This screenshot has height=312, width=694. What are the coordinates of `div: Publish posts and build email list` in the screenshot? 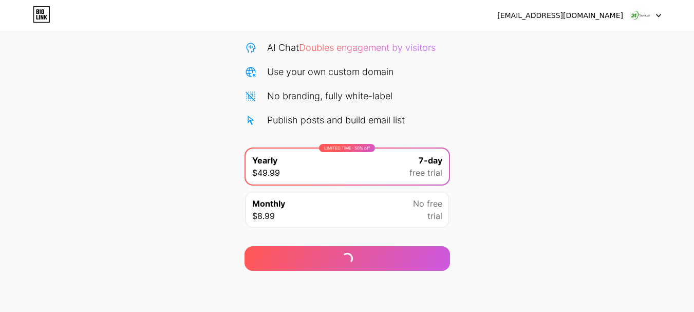 It's located at (336, 120).